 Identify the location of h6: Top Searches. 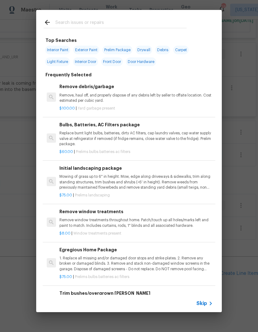
(61, 40).